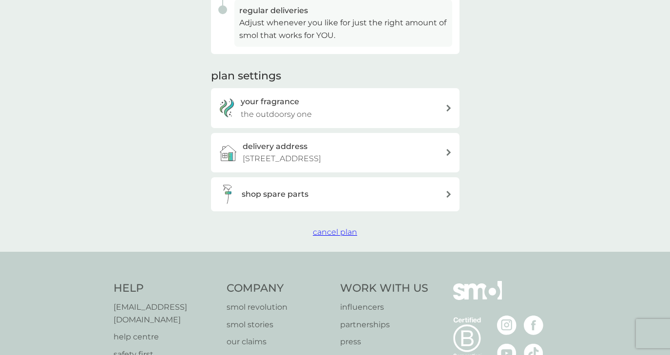  What do you see at coordinates (384, 325) in the screenshot?
I see `a: partnerships` at bounding box center [384, 325].